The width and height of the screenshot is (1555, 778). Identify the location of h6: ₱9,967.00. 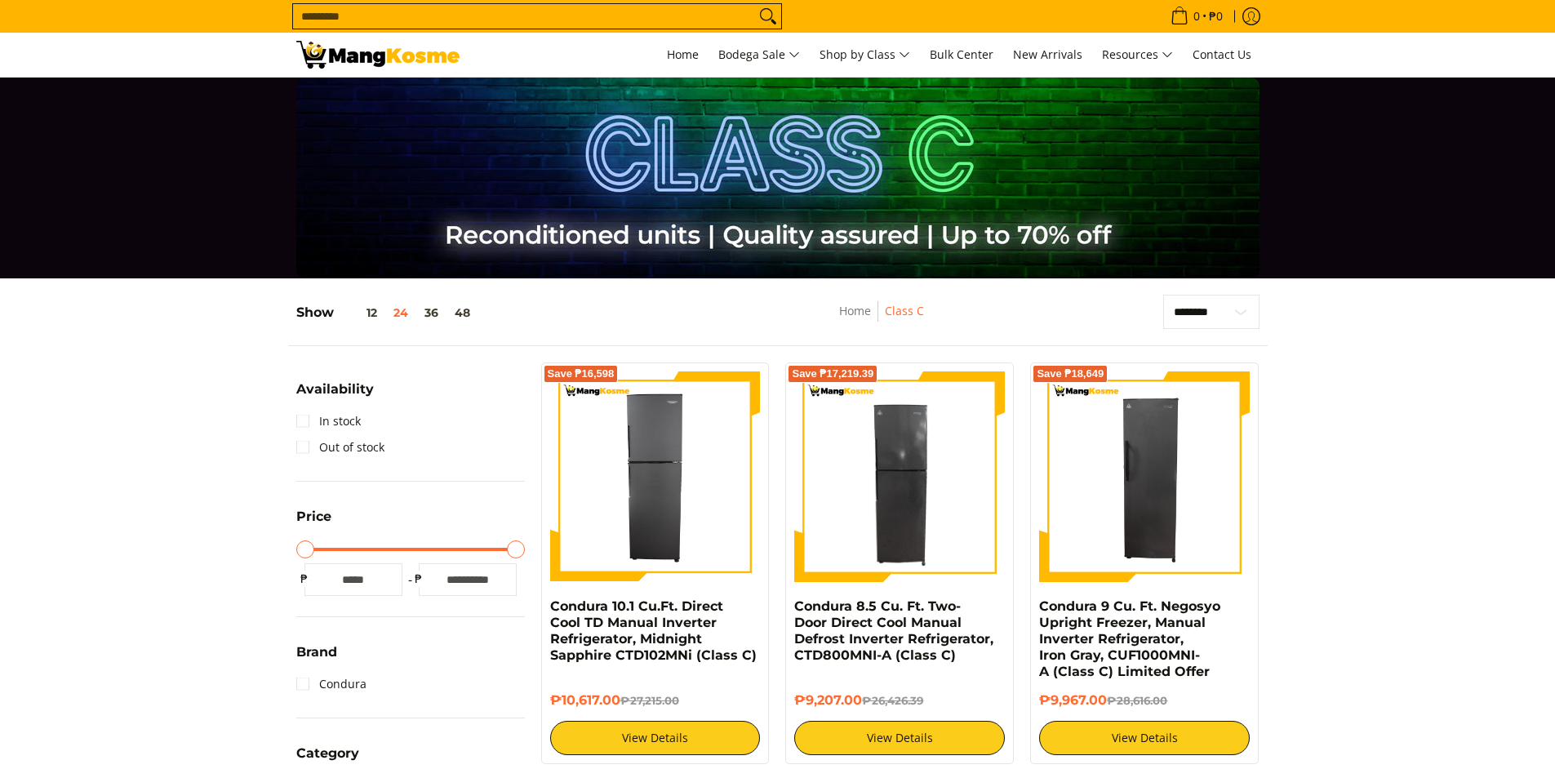
(1144, 700).